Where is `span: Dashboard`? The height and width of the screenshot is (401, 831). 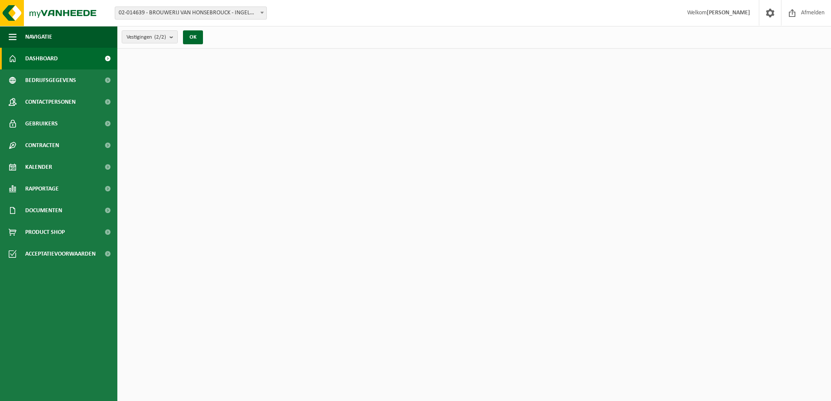
span: Dashboard is located at coordinates (41, 59).